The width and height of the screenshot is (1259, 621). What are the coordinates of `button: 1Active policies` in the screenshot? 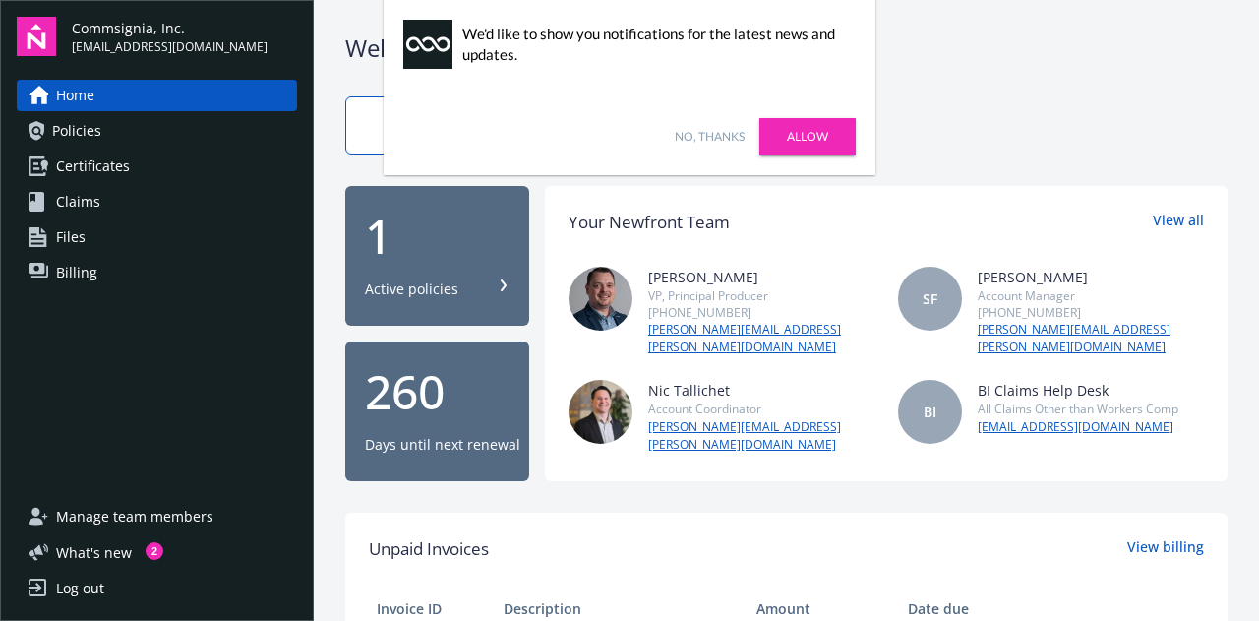 It's located at (437, 256).